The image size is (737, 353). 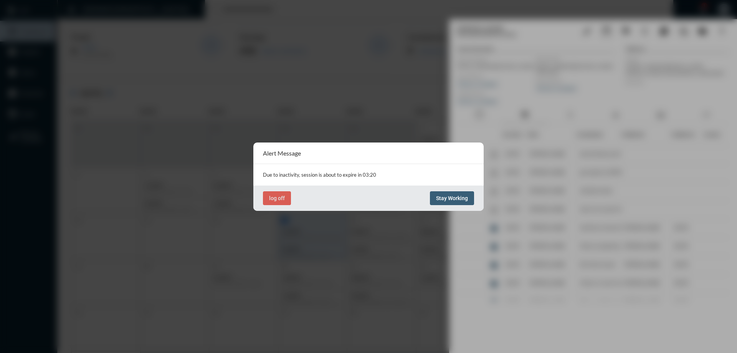 What do you see at coordinates (277, 198) in the screenshot?
I see `span: log off` at bounding box center [277, 198].